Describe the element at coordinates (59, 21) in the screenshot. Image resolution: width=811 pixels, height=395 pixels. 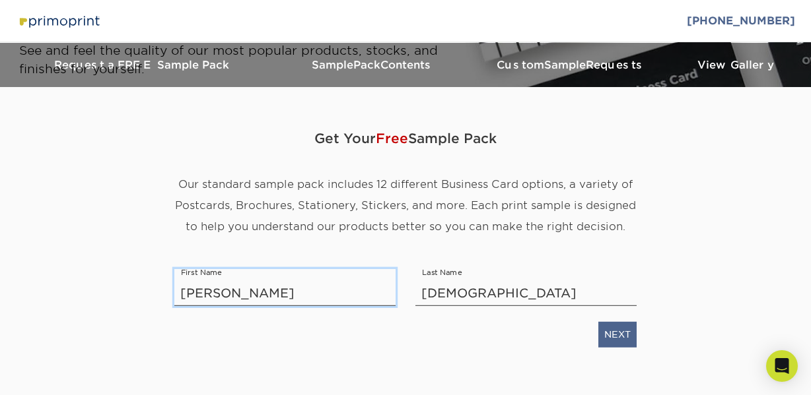
I see `img: Primoprint` at that location.